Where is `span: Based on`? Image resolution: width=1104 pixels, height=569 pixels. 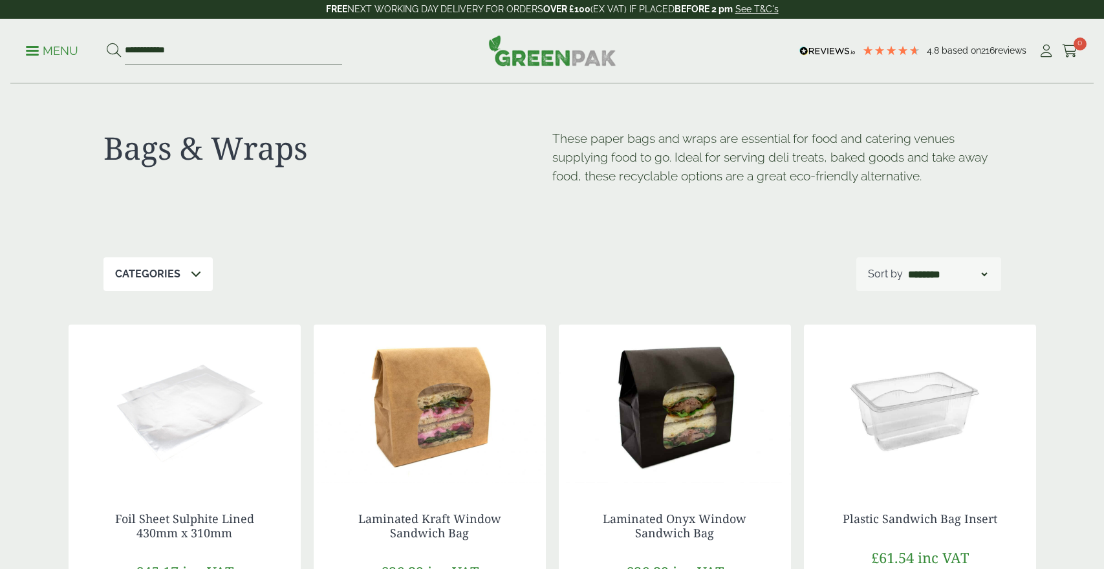 span: Based on is located at coordinates (961, 50).